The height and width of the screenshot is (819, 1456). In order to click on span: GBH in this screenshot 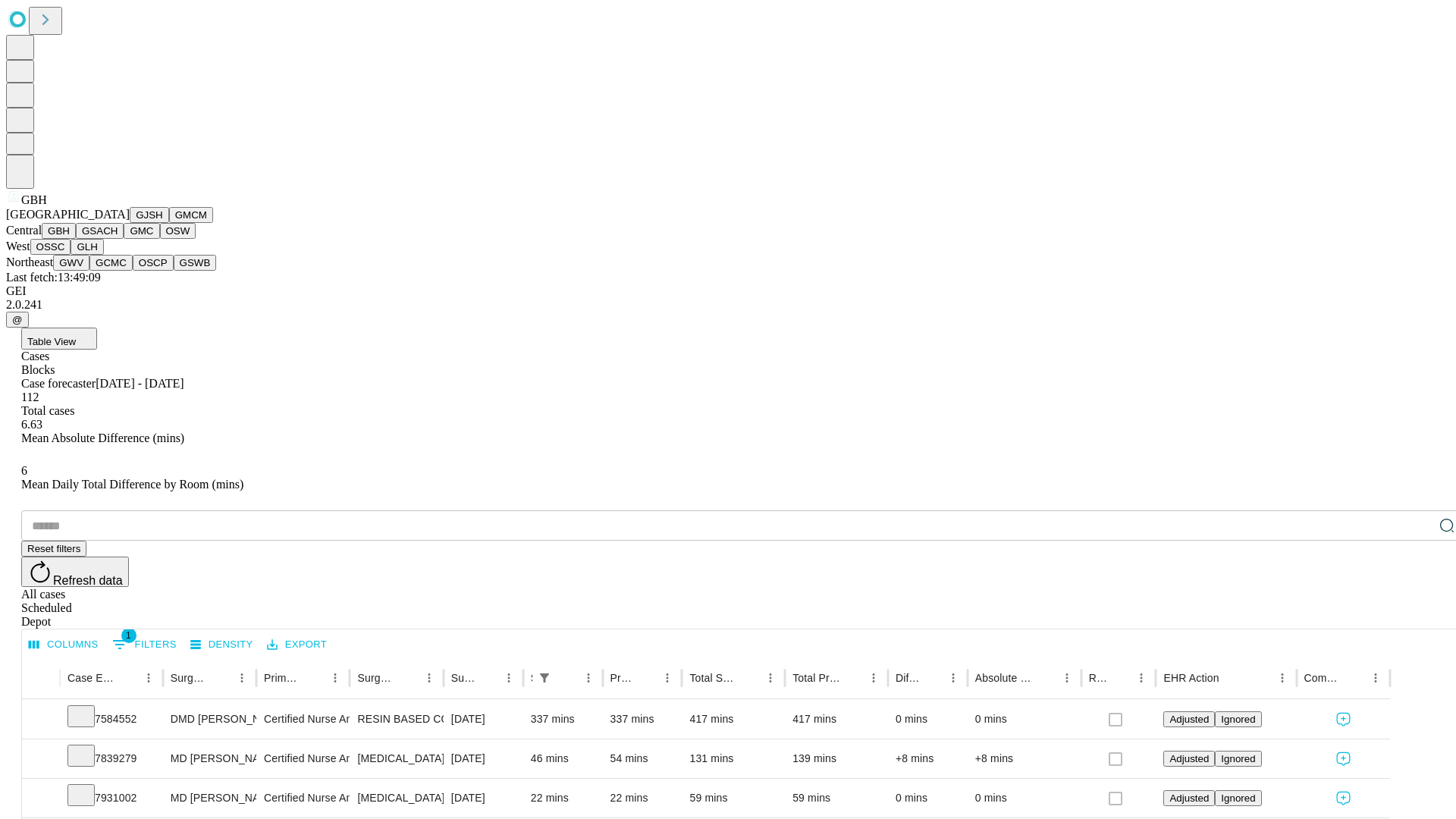, I will do `click(34, 200)`.